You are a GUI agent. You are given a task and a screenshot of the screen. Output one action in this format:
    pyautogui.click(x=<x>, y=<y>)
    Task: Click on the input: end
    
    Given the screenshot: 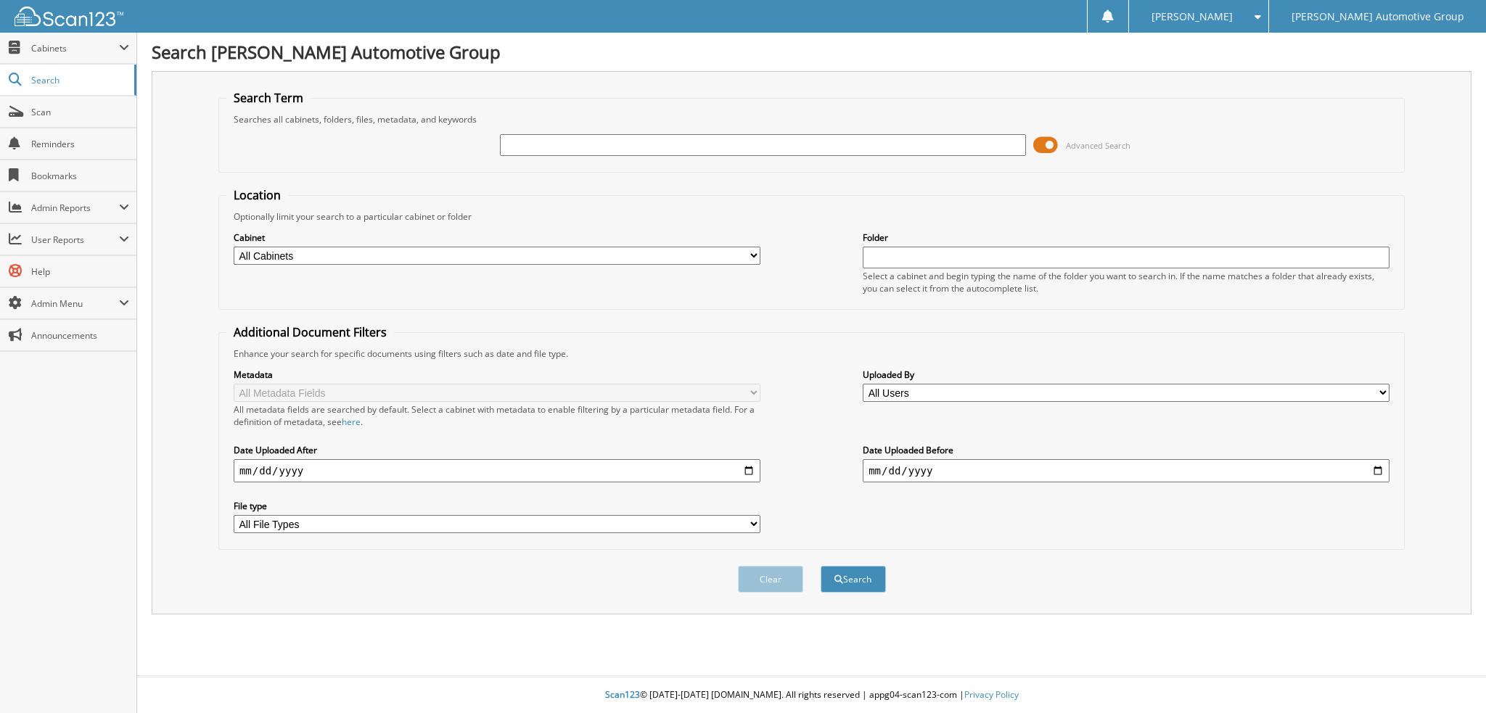 What is the action you would take?
    pyautogui.click(x=1126, y=471)
    